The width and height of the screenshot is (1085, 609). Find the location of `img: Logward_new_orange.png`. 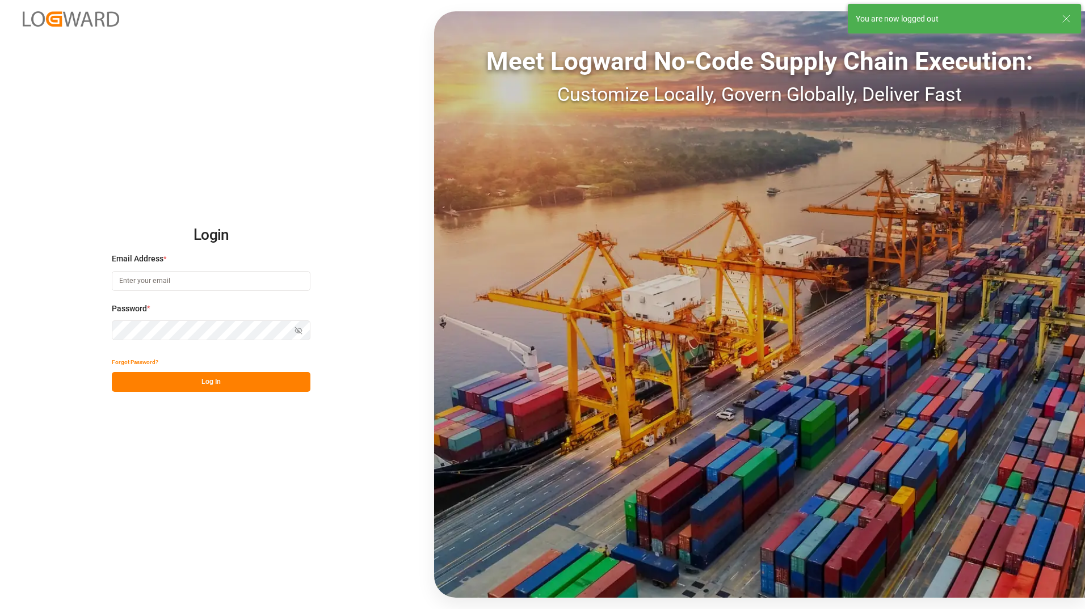

img: Logward_new_orange.png is located at coordinates (71, 19).